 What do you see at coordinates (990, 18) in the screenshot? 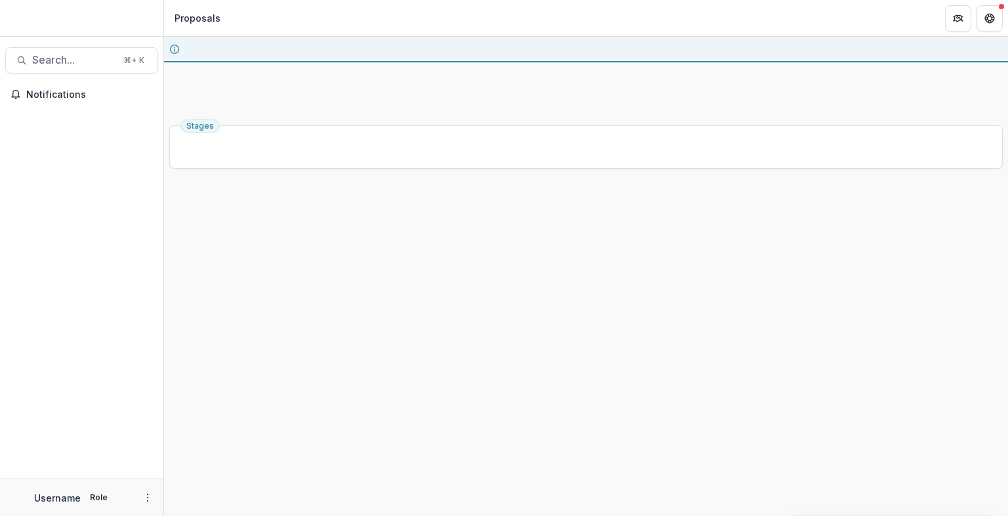
I see `button: Get Help` at bounding box center [990, 18].